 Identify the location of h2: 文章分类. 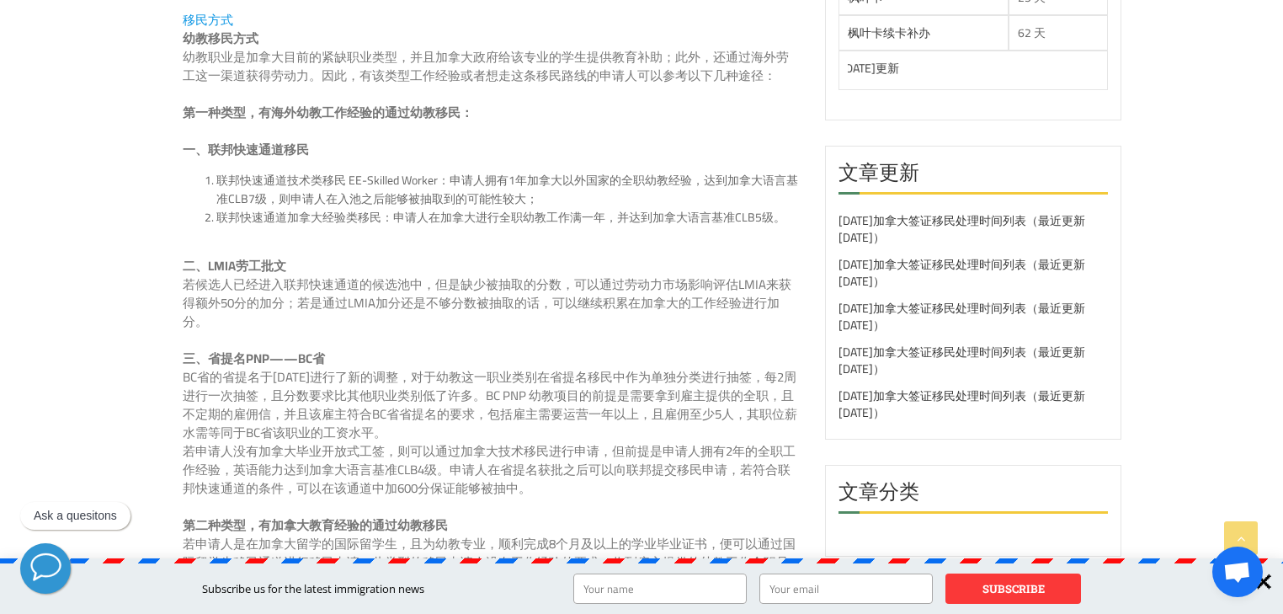
(973, 496).